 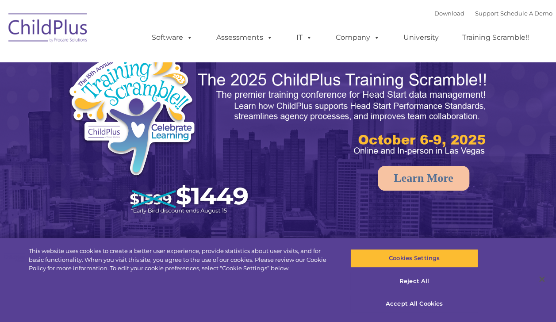 What do you see at coordinates (526, 13) in the screenshot?
I see `a: Schedule A Demo` at bounding box center [526, 13].